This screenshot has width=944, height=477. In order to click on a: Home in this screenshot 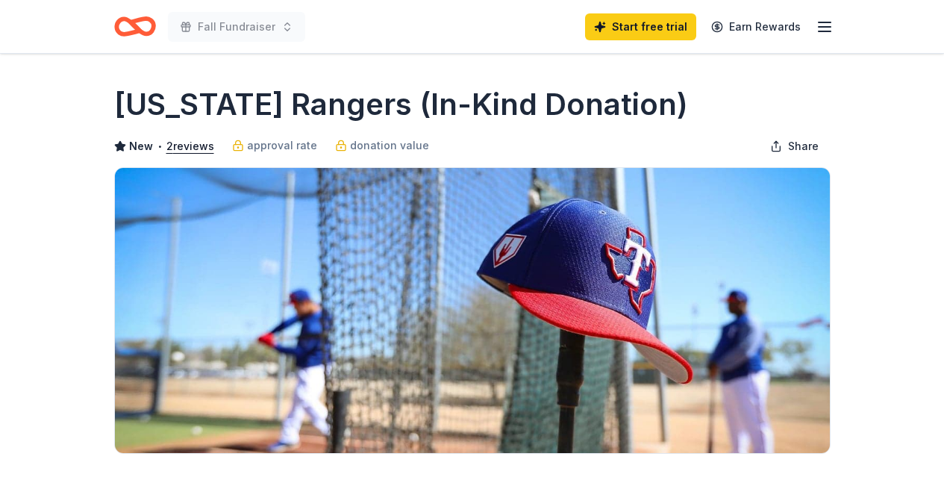, I will do `click(135, 26)`.